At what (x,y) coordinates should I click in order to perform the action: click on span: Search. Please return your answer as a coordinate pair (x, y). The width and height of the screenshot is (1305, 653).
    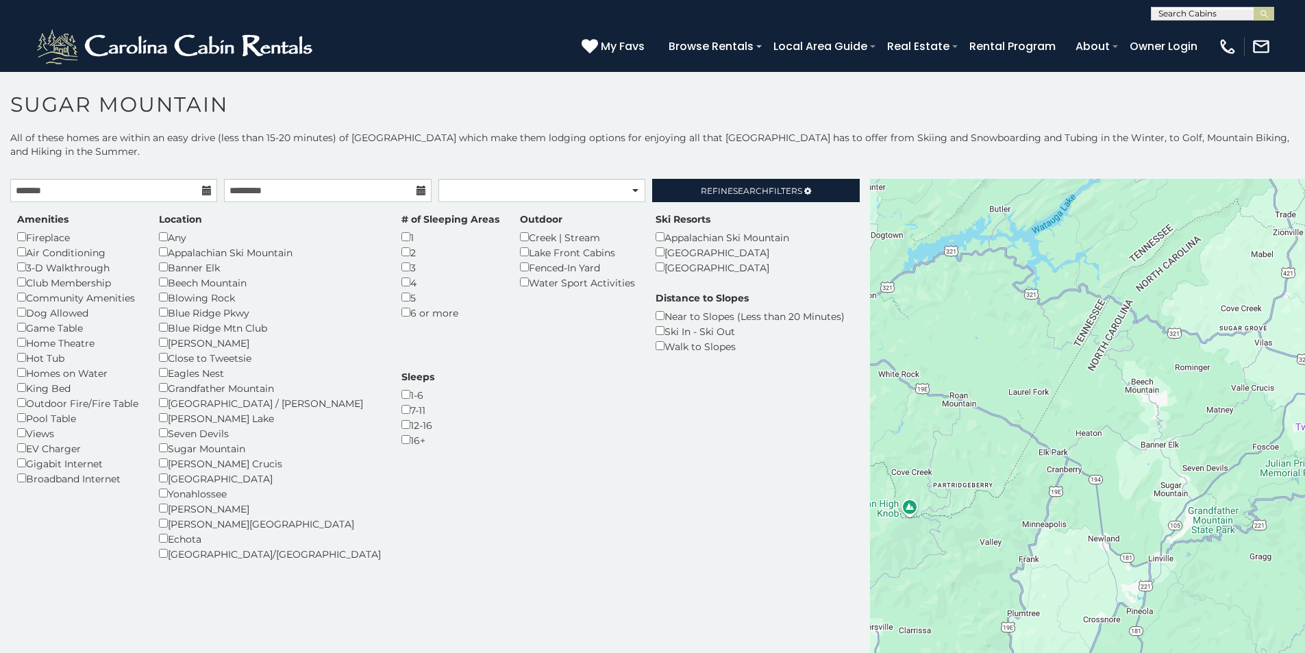
    Looking at the image, I should click on (751, 190).